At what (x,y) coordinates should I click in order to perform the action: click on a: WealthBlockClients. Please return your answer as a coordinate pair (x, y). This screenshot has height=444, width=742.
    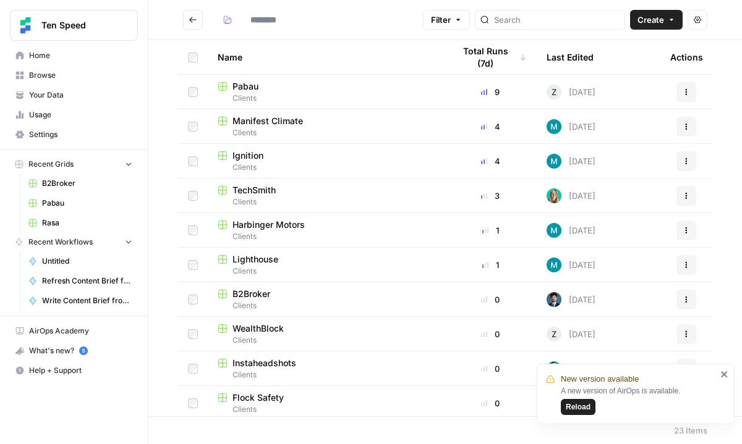
    Looking at the image, I should click on (326, 334).